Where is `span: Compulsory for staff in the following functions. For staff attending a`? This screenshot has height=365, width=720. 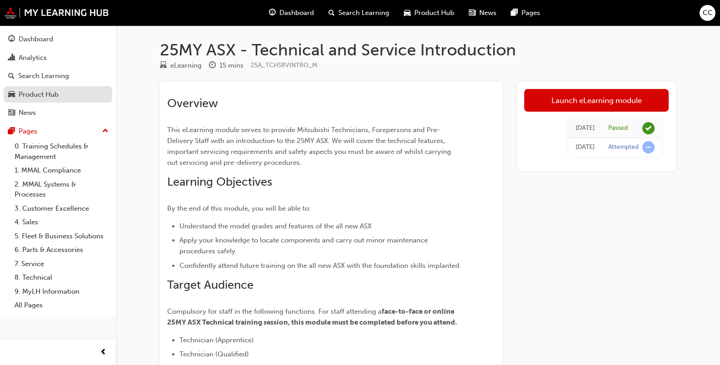
span: Compulsory for staff in the following functions. For staff attending a is located at coordinates (274, 312).